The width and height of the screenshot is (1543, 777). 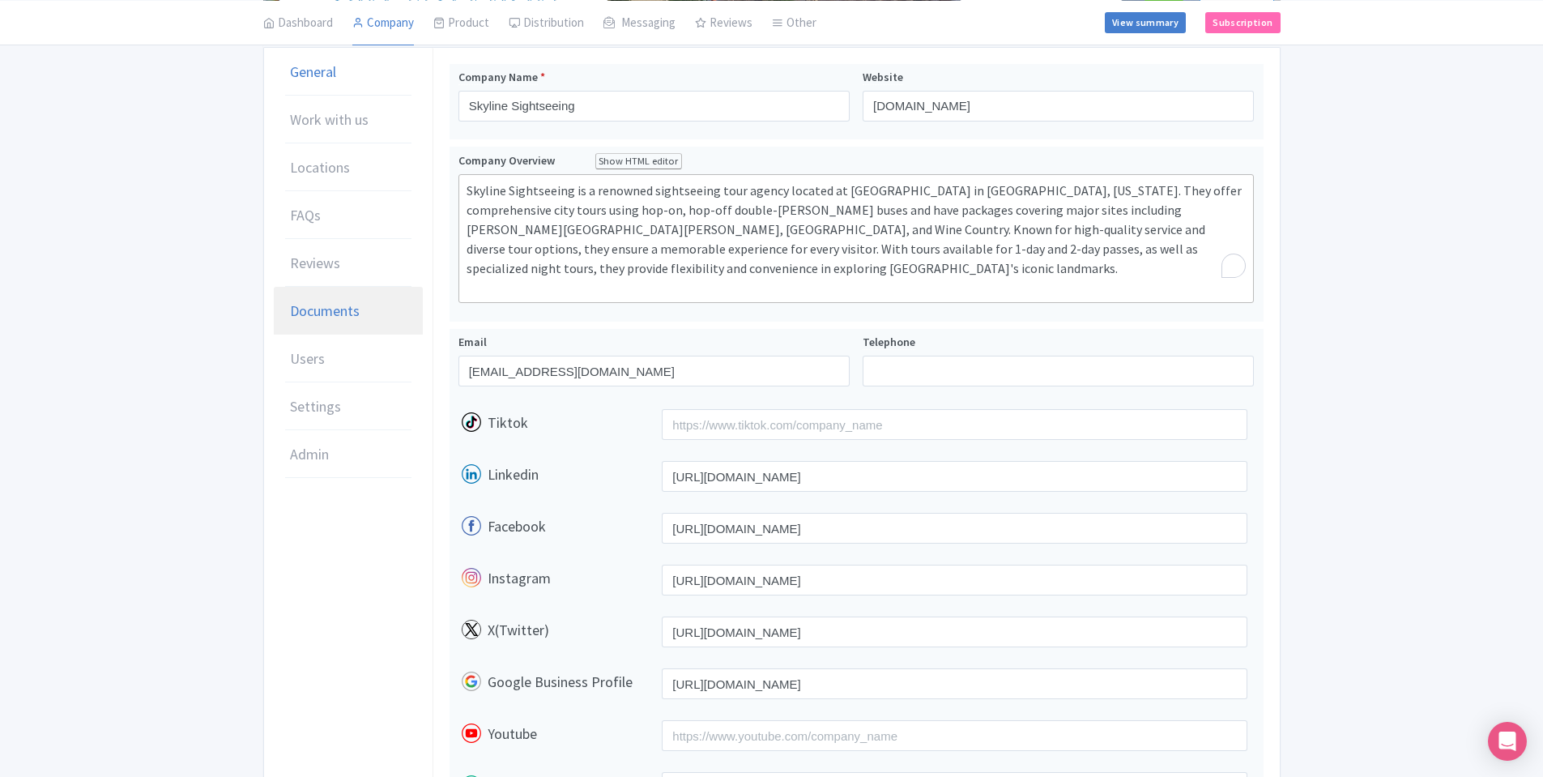 What do you see at coordinates (305, 215) in the screenshot?
I see `span: FAQs` at bounding box center [305, 215].